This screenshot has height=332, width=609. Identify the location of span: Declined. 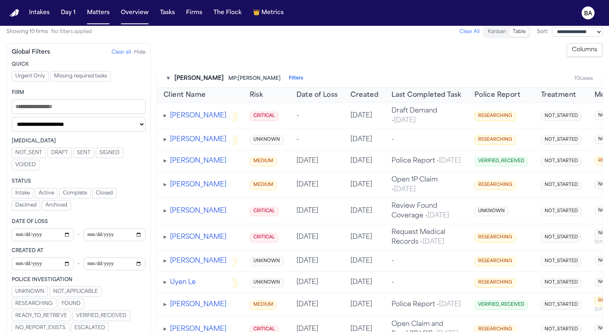
(26, 205).